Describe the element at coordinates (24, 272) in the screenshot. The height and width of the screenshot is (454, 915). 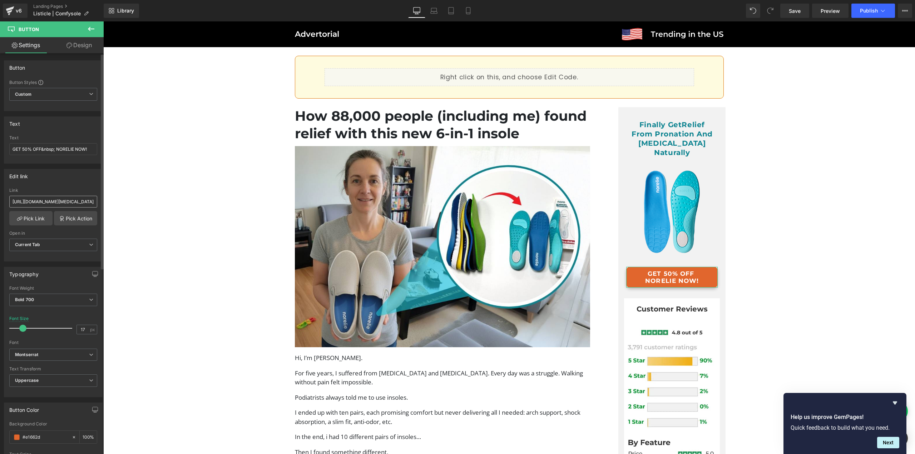
I see `div: Typography` at that location.